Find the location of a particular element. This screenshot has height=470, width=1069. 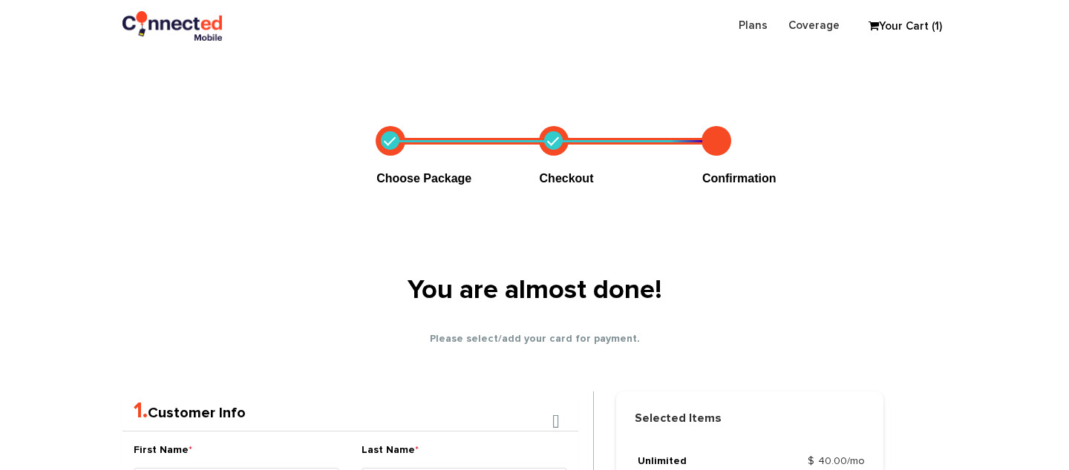

a: Plans is located at coordinates (752, 25).